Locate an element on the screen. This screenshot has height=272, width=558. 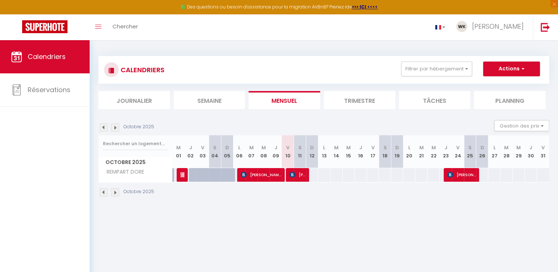
li: Planning is located at coordinates (510, 100).